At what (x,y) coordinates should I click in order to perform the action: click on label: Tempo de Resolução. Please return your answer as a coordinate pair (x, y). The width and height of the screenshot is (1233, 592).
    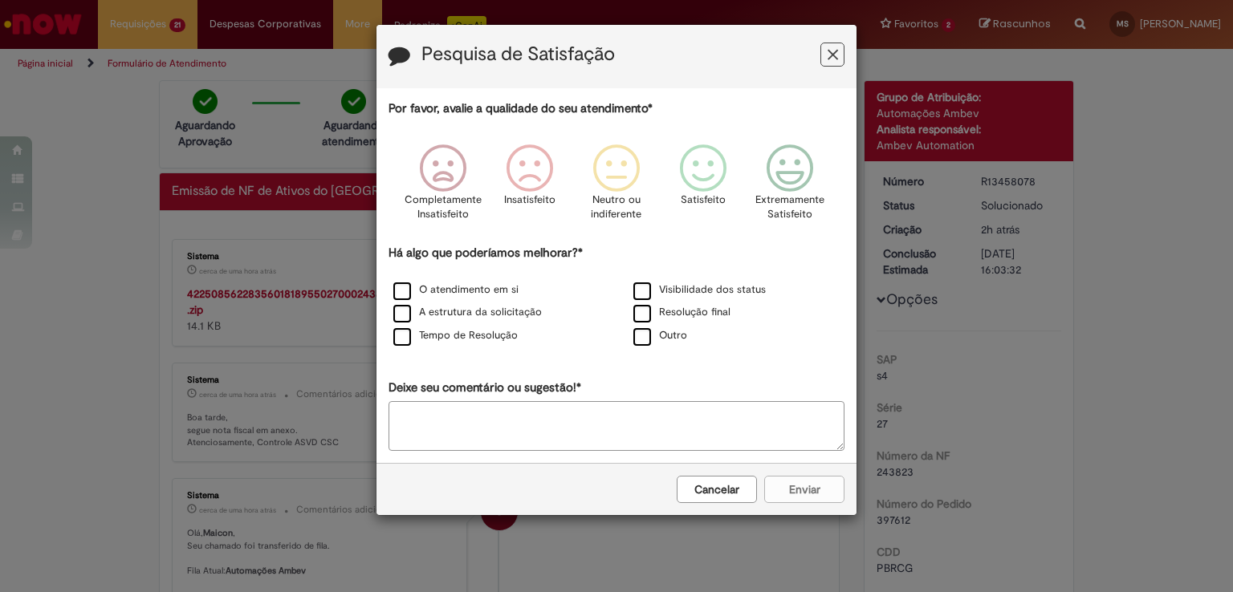
    Looking at the image, I should click on (455, 335).